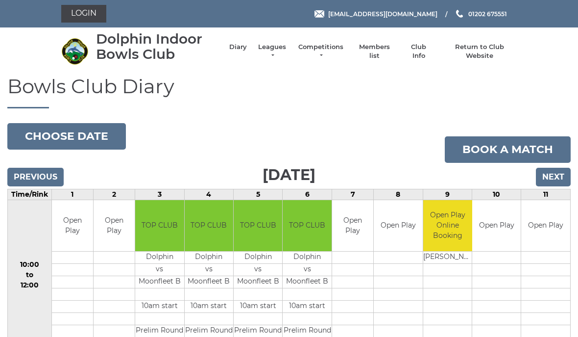 This screenshot has height=337, width=578. Describe the element at coordinates (114, 194) in the screenshot. I see `td: 2` at that location.